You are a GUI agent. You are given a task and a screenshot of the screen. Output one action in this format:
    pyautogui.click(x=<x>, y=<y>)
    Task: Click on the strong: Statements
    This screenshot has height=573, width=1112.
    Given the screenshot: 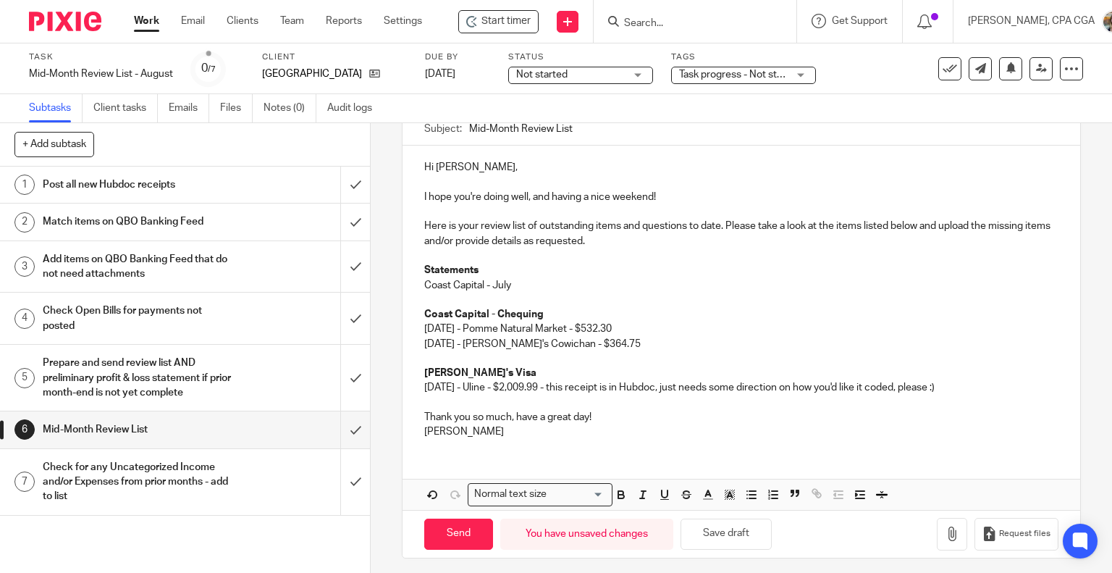 What is the action you would take?
    pyautogui.click(x=451, y=270)
    